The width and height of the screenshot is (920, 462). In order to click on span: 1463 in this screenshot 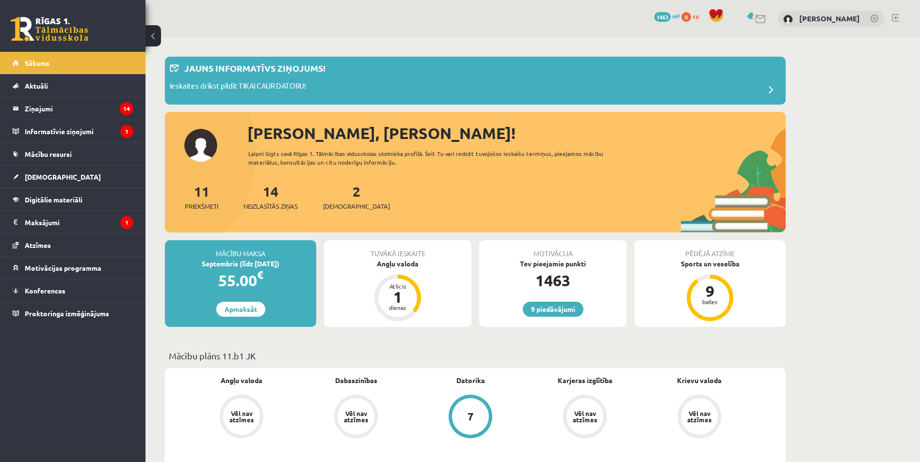, I will do `click(662, 17)`.